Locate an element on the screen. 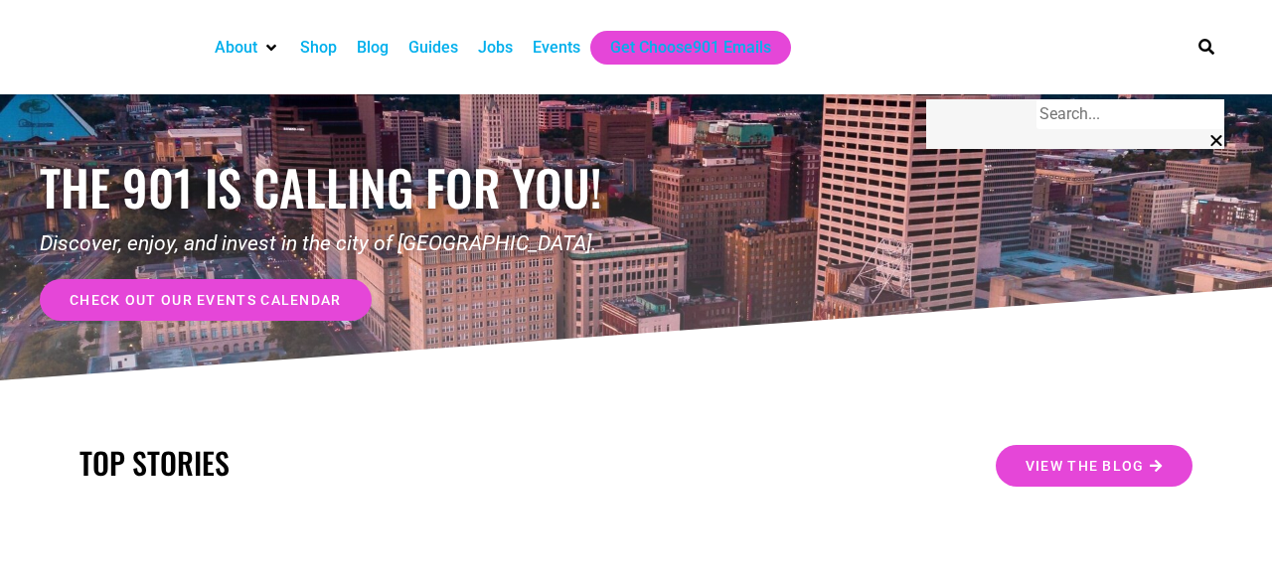  div: Jobs is located at coordinates (495, 48).